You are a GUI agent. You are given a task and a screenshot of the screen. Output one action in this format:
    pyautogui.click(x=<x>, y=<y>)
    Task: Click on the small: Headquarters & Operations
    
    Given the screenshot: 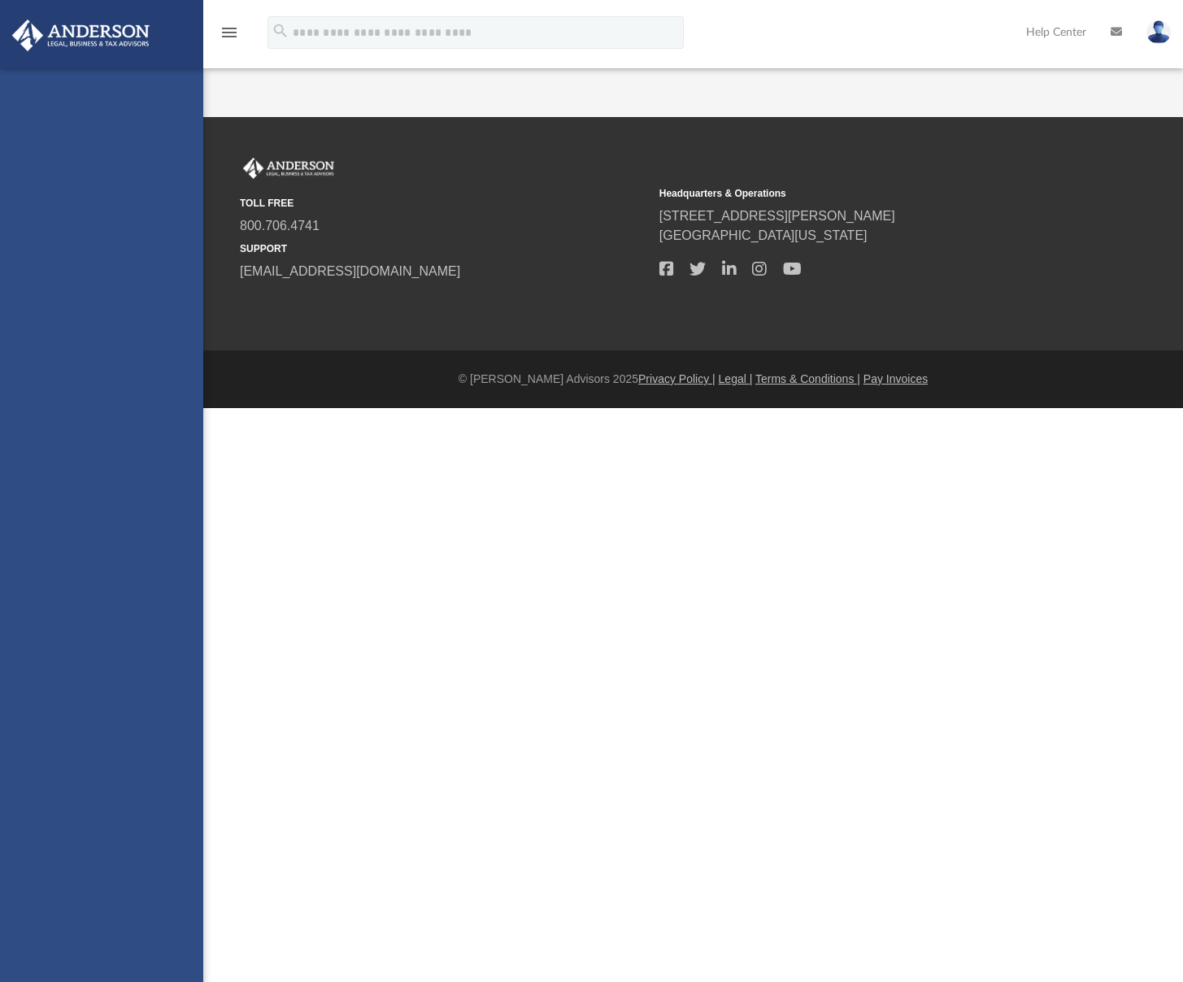 What is the action you would take?
    pyautogui.click(x=864, y=194)
    